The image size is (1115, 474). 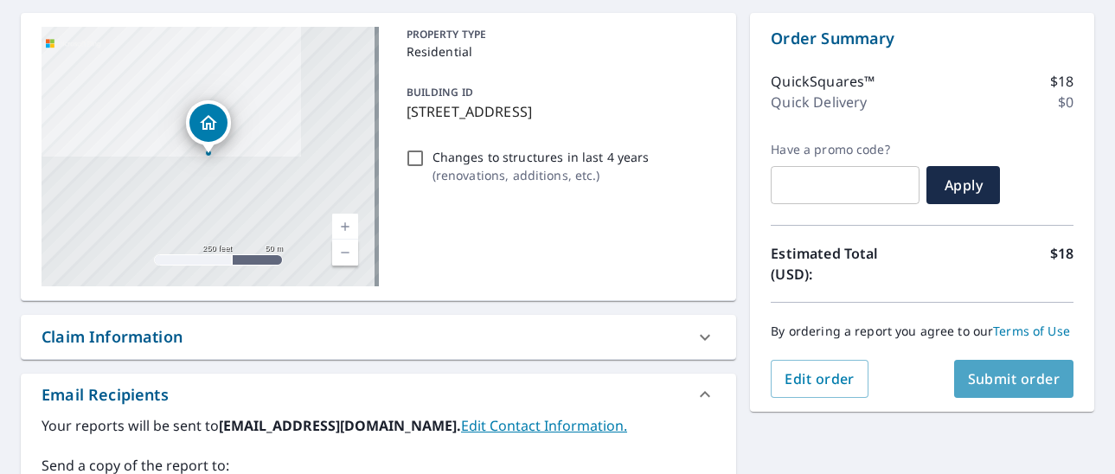 I want to click on label: Have a promo code?, so click(x=845, y=150).